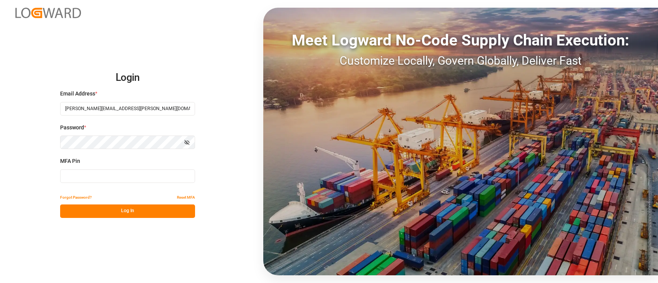 The width and height of the screenshot is (658, 283). What do you see at coordinates (72, 128) in the screenshot?
I see `span: Password` at bounding box center [72, 128].